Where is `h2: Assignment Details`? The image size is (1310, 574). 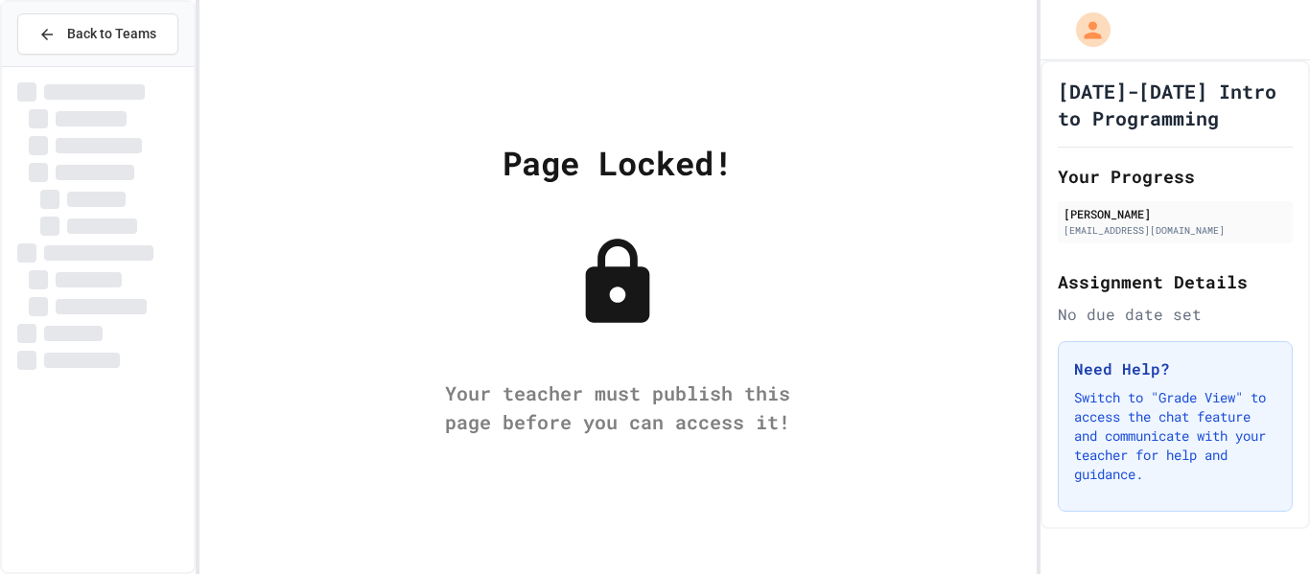 h2: Assignment Details is located at coordinates (1175, 282).